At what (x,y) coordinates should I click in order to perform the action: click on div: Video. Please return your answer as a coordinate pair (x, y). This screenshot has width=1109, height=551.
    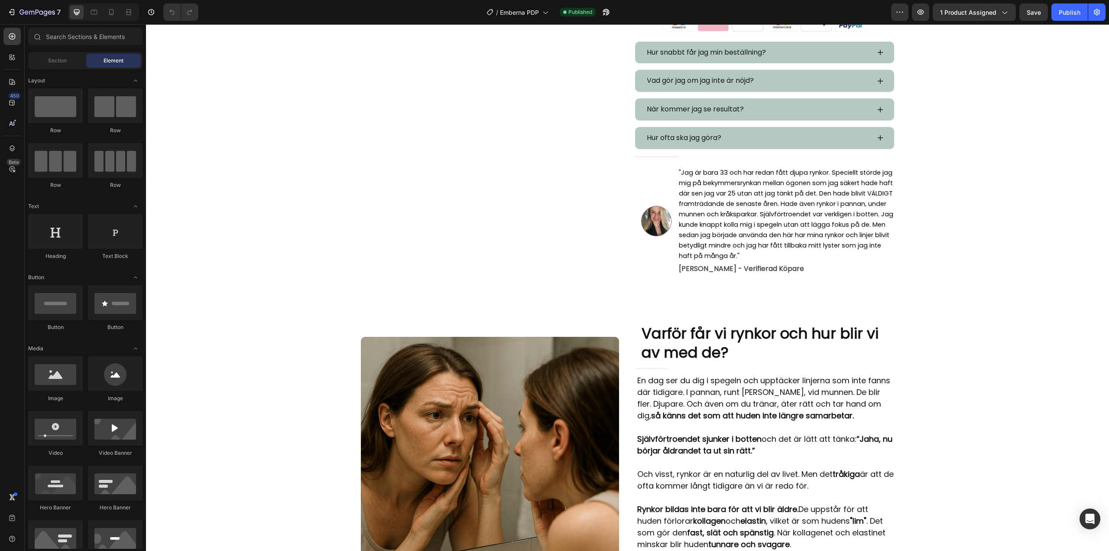
    Looking at the image, I should click on (55, 453).